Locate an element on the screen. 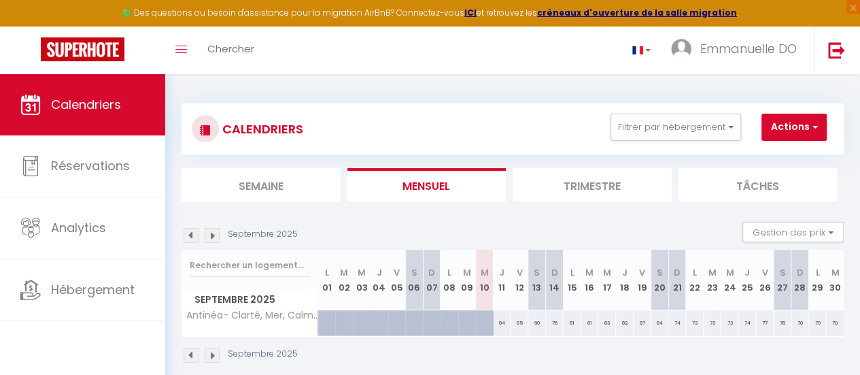 Image resolution: width=860 pixels, height=375 pixels. div: 76 is located at coordinates (555, 322).